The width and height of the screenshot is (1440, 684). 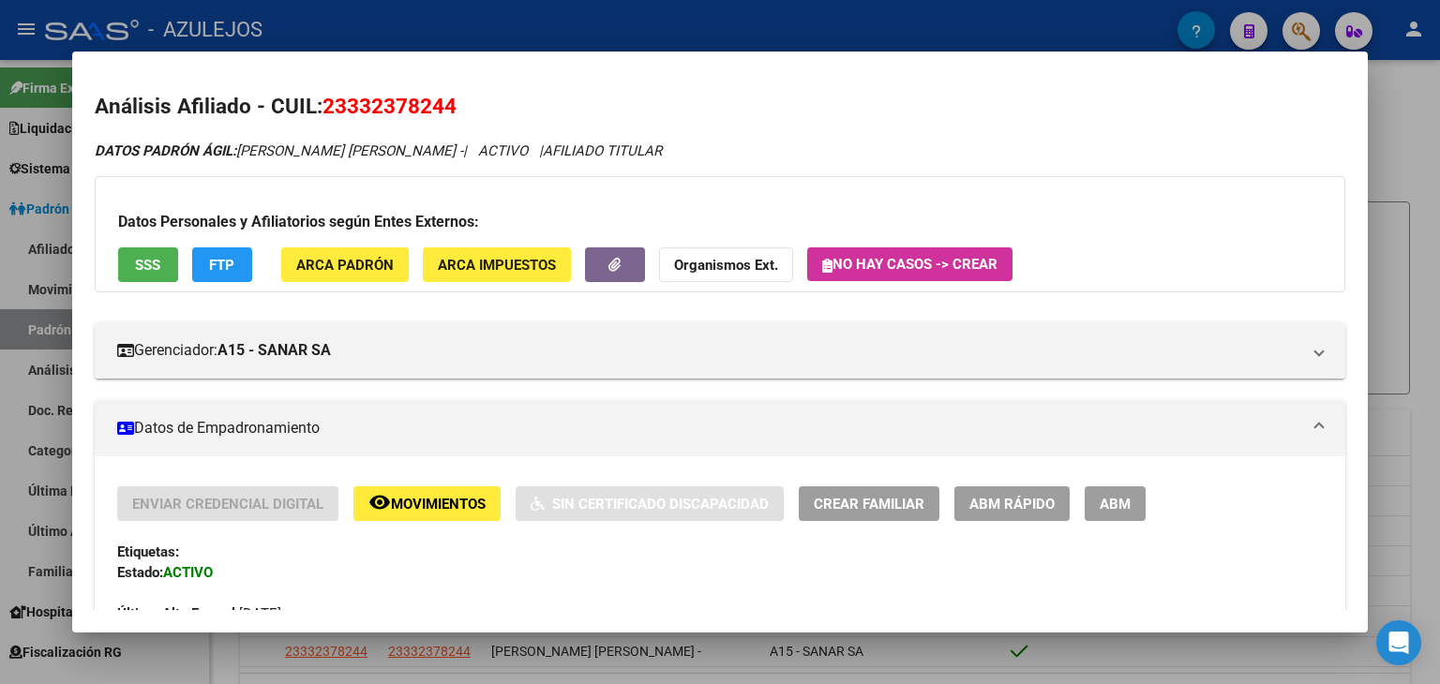 I want to click on mat-panel-title: Gerenciador:, so click(x=709, y=351).